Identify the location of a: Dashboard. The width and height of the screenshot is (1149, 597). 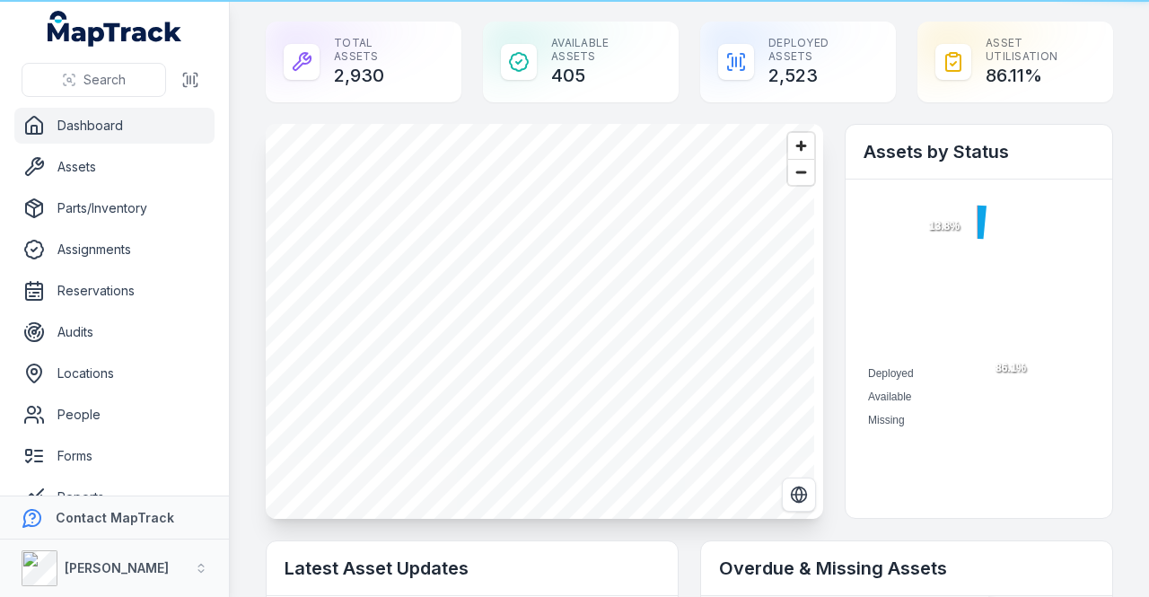
(114, 126).